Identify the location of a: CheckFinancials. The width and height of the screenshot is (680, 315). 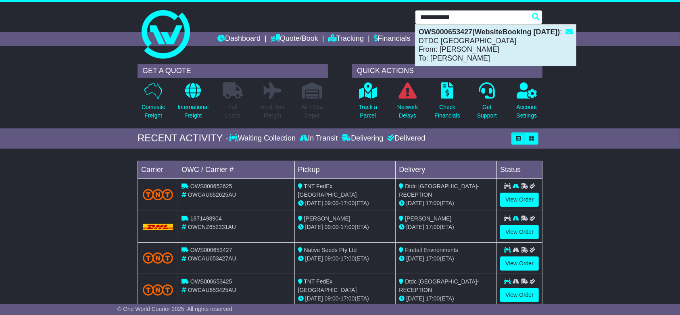
(447, 103).